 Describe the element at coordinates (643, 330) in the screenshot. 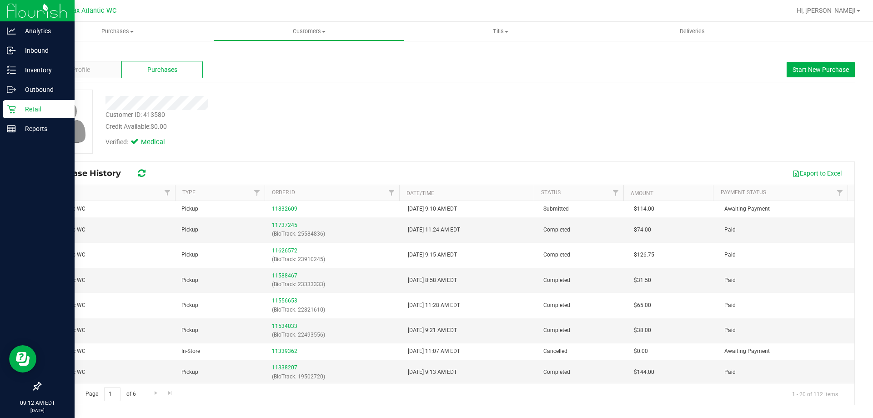

I see `span: $38.00` at that location.